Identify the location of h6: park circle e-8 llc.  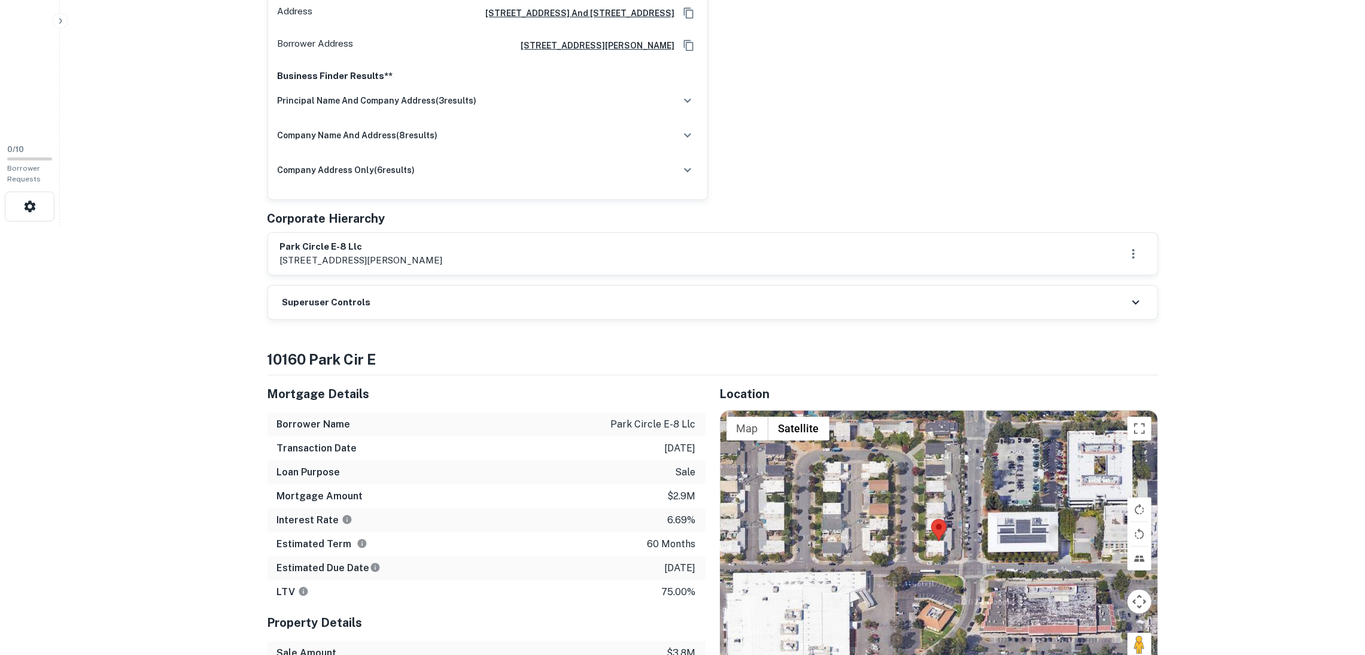
(362, 247).